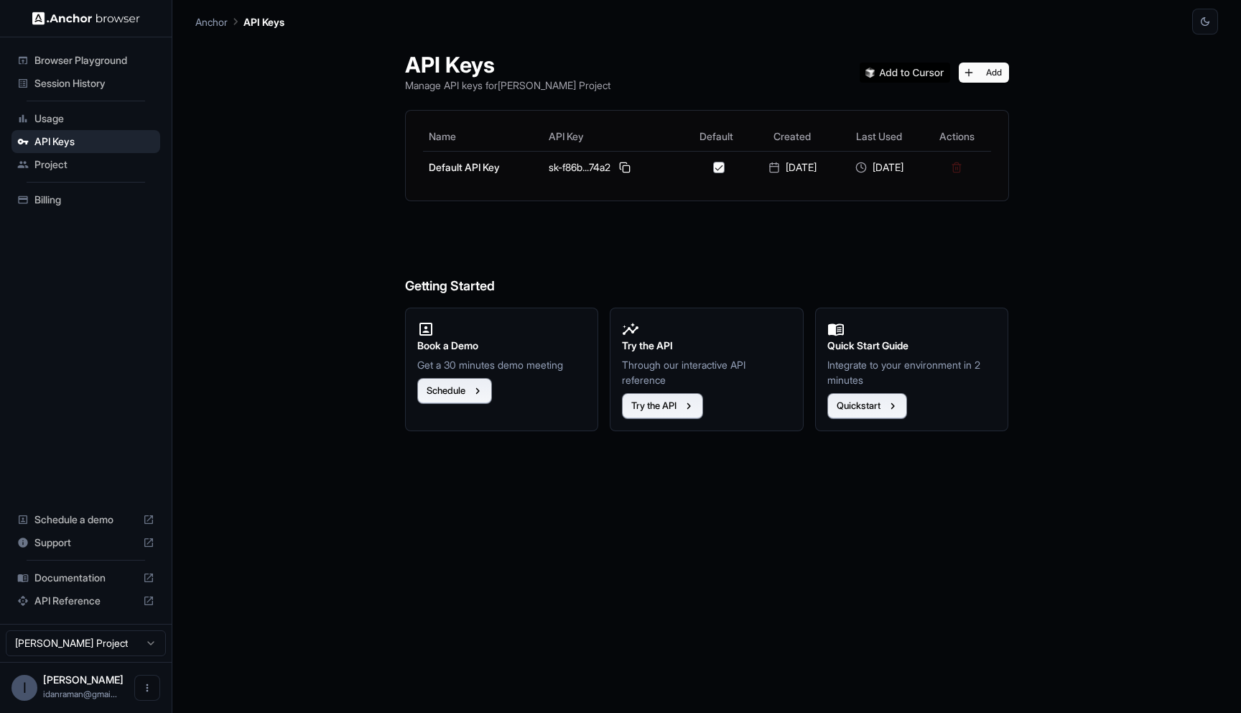 The image size is (1241, 713). What do you see at coordinates (613, 136) in the screenshot?
I see `th: API Key` at bounding box center [613, 136].